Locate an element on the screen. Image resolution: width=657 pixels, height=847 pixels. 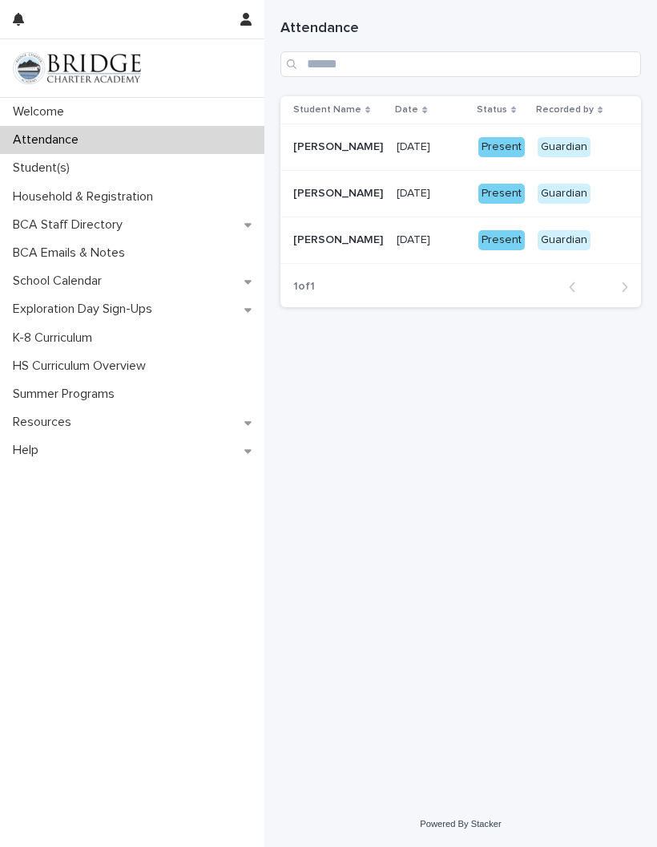
button: Back is located at coordinates (577, 287).